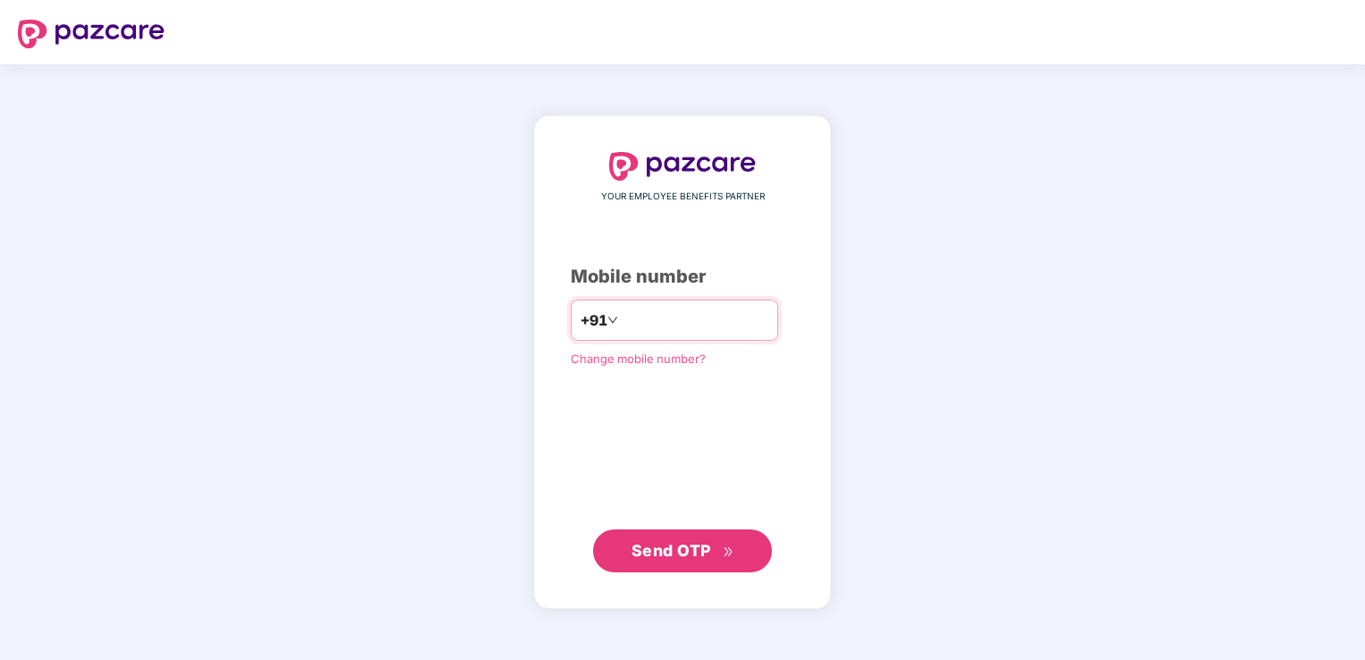 This screenshot has width=1365, height=660. I want to click on span: +91, so click(594, 320).